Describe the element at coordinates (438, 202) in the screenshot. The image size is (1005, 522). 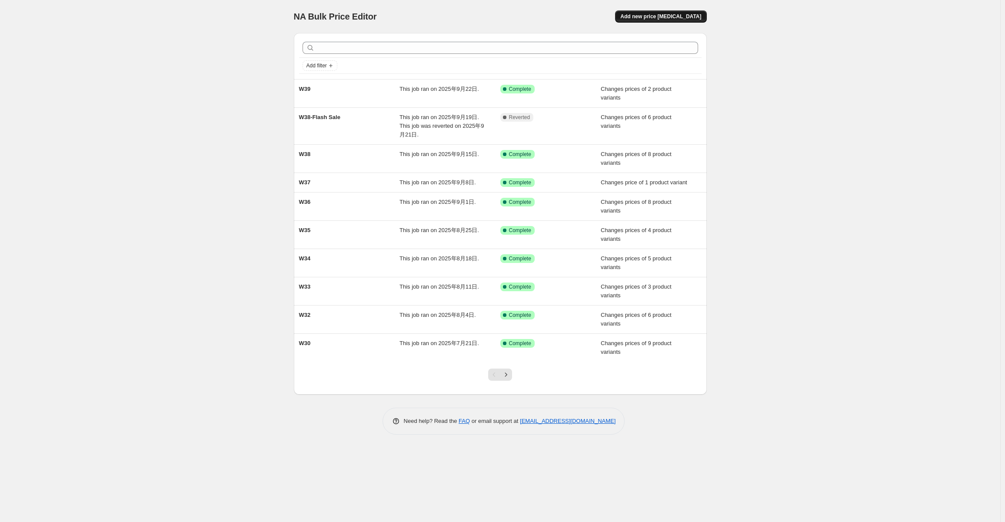
I see `span: This job ran on 2025年9月1日.` at that location.